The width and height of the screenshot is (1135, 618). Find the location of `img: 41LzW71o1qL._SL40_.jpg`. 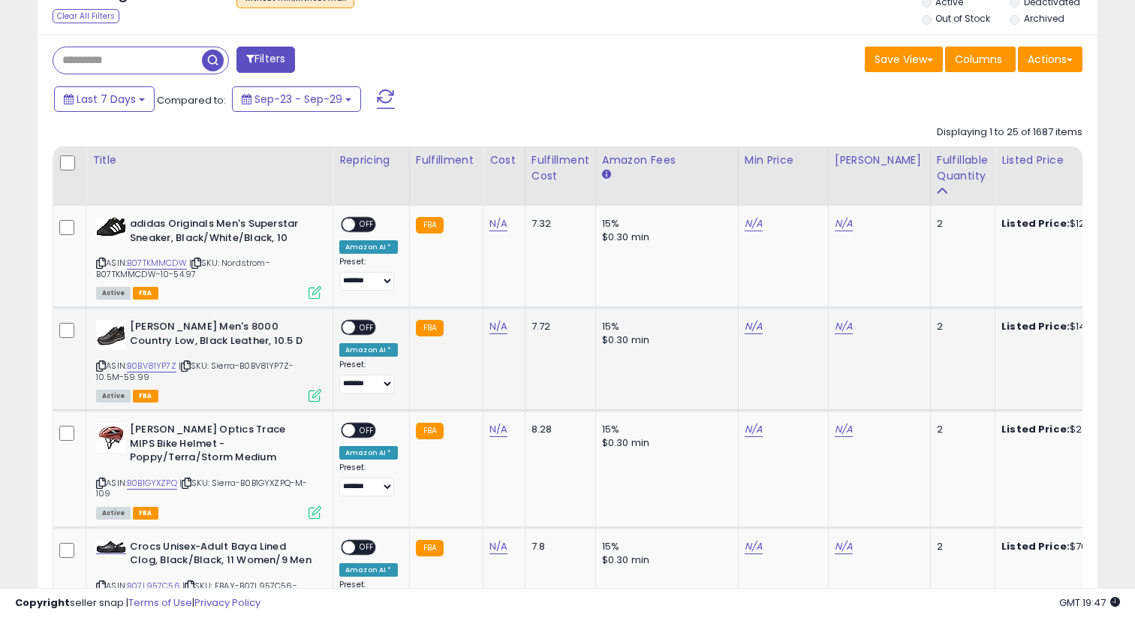

img: 41LzW71o1qL._SL40_.jpg is located at coordinates (111, 335).